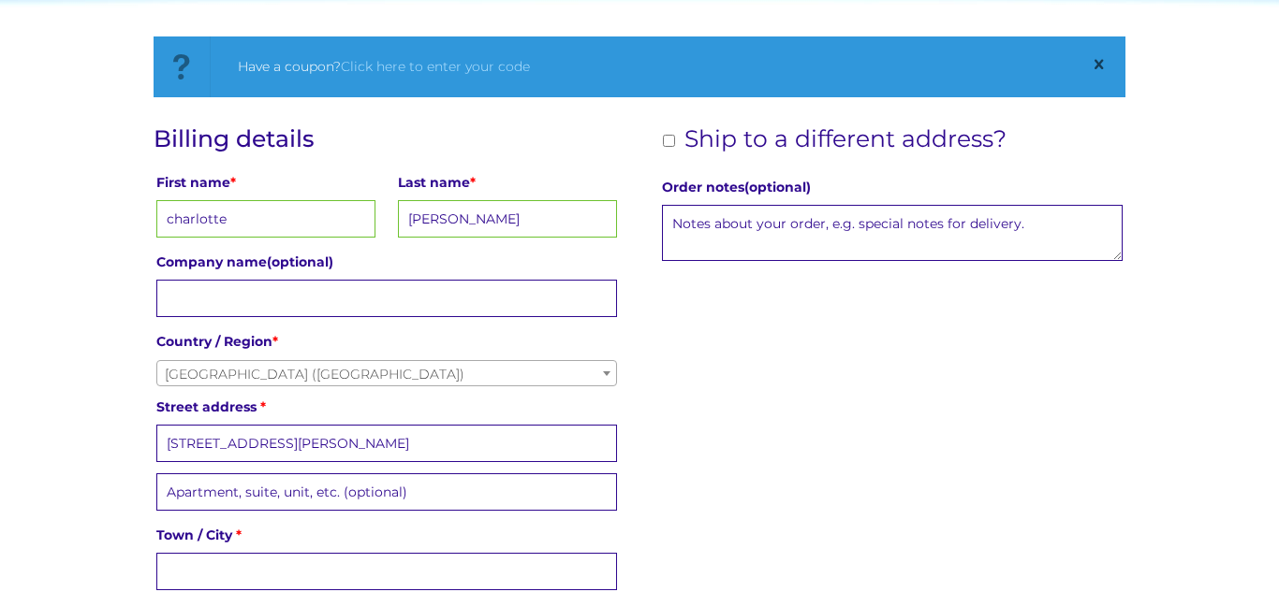  Describe the element at coordinates (387, 262) in the screenshot. I see `label: Company name` at that location.